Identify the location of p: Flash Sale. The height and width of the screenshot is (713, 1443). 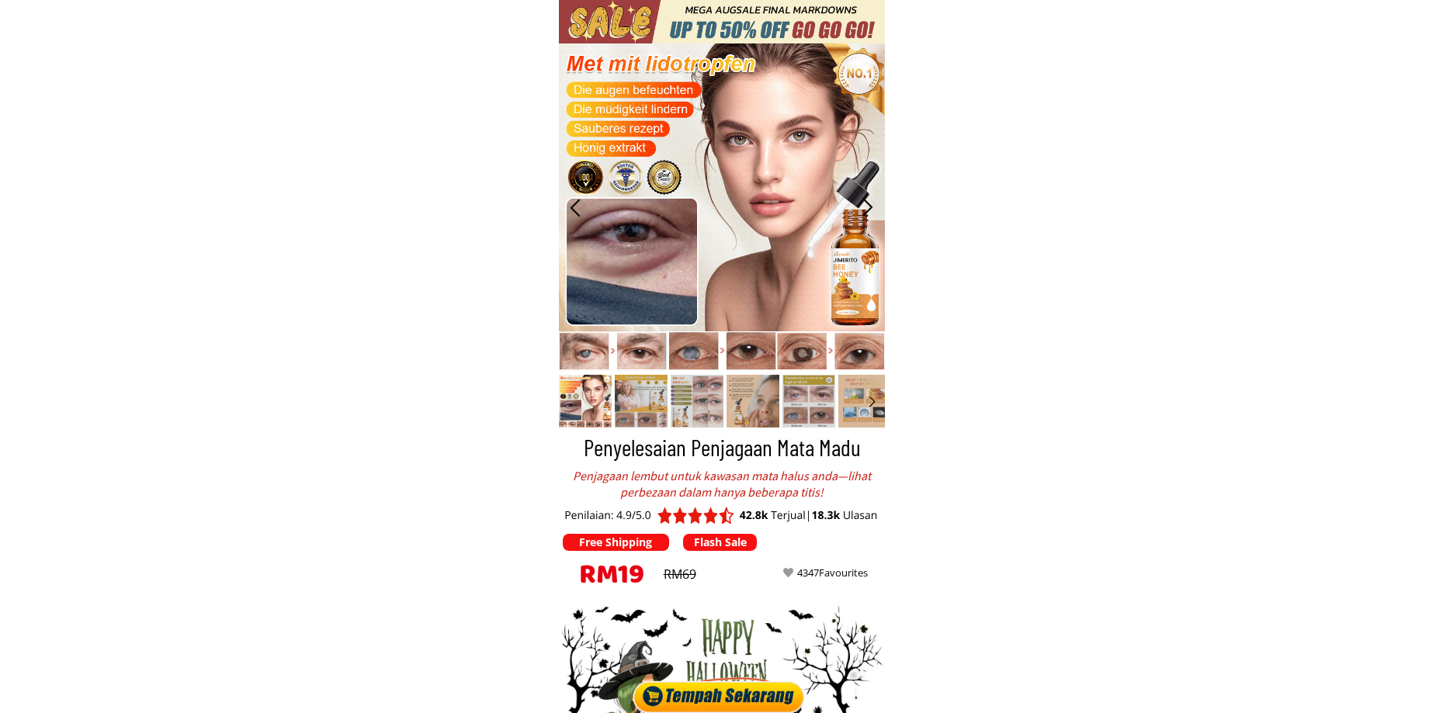
(720, 543).